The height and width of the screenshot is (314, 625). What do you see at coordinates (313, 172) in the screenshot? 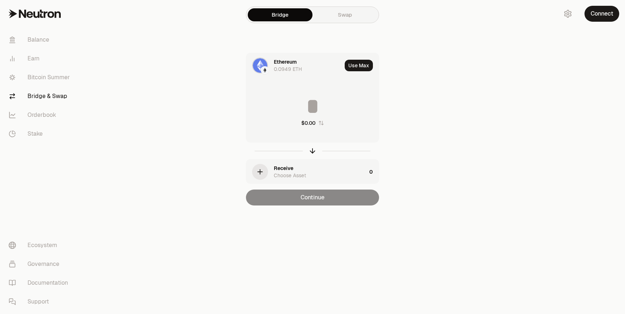
I see `button: ReceiveChoose Asset0` at bounding box center [313, 172].